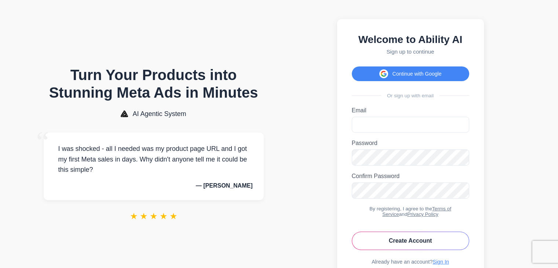  What do you see at coordinates (411, 176) in the screenshot?
I see `label: Confirm Password` at bounding box center [411, 176].